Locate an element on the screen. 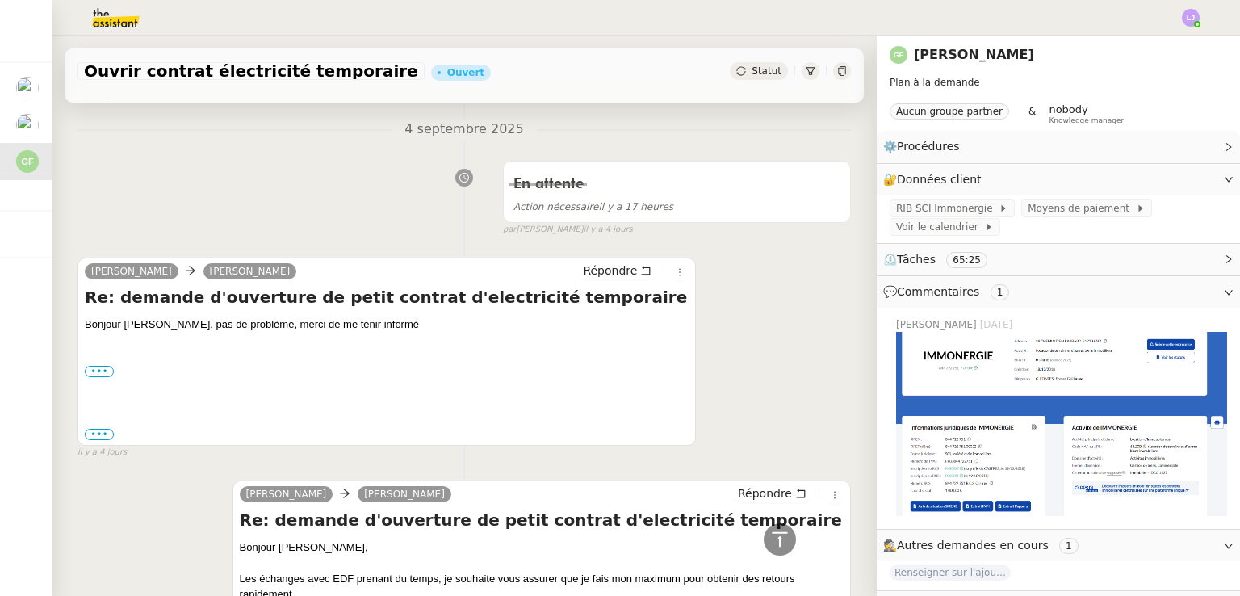 The width and height of the screenshot is (1240, 596). div: 💬Commentaires 1 is located at coordinates (1058, 291).